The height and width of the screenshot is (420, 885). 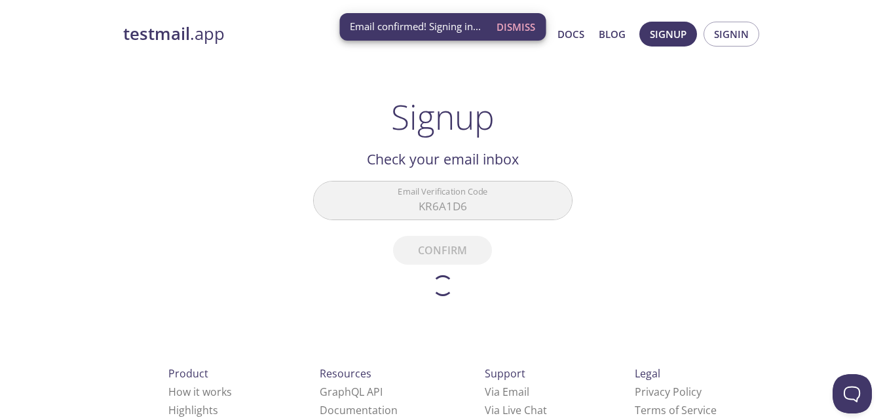 What do you see at coordinates (157, 33) in the screenshot?
I see `strong: testmail` at bounding box center [157, 33].